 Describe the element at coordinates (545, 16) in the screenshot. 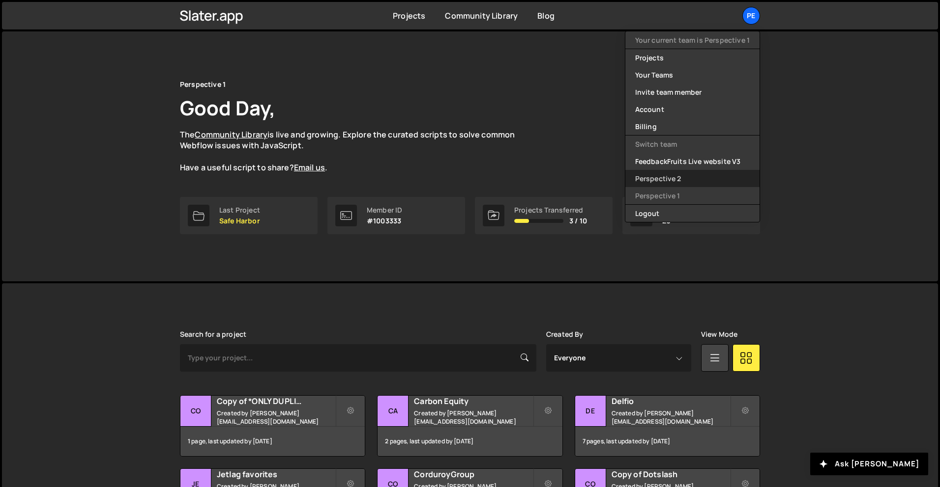

I see `a: Blog` at that location.